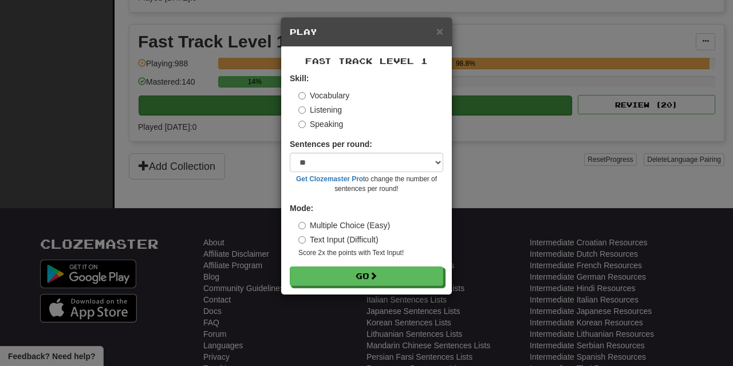 The width and height of the screenshot is (733, 366). I want to click on strong: Skill:, so click(299, 78).